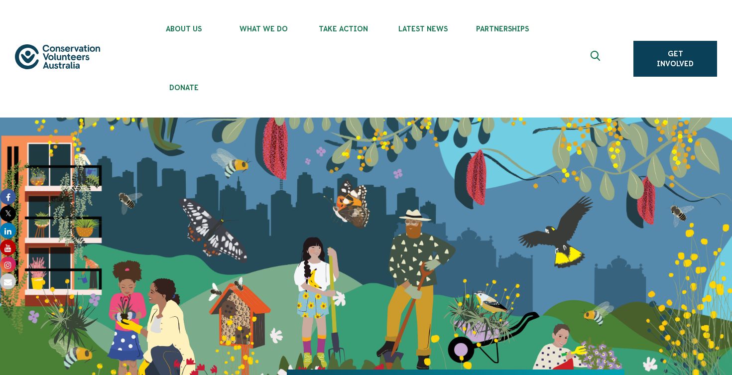  I want to click on span: What We Do, so click(264, 29).